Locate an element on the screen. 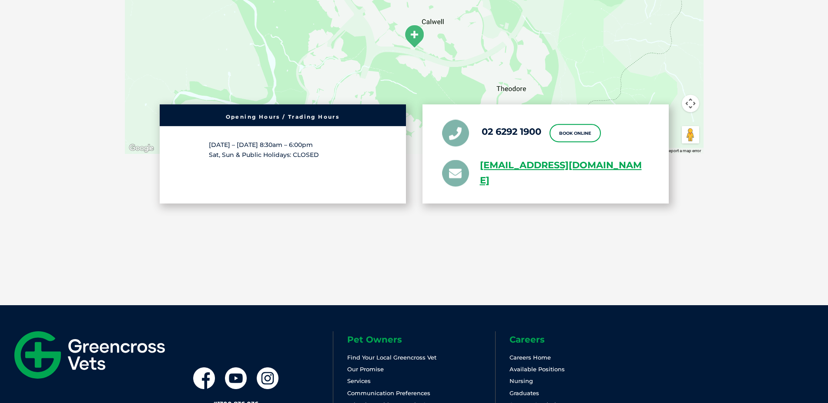 The height and width of the screenshot is (403, 828). a: Find Your Local Greencross Vet is located at coordinates (391, 358).